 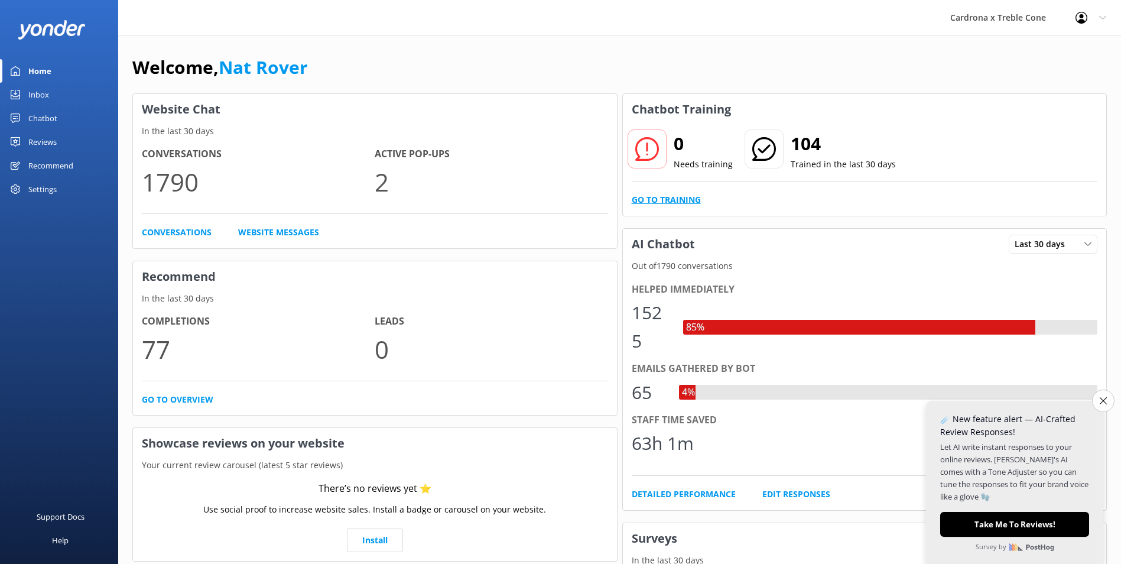 What do you see at coordinates (60, 516) in the screenshot?
I see `div: Support Docs` at bounding box center [60, 516].